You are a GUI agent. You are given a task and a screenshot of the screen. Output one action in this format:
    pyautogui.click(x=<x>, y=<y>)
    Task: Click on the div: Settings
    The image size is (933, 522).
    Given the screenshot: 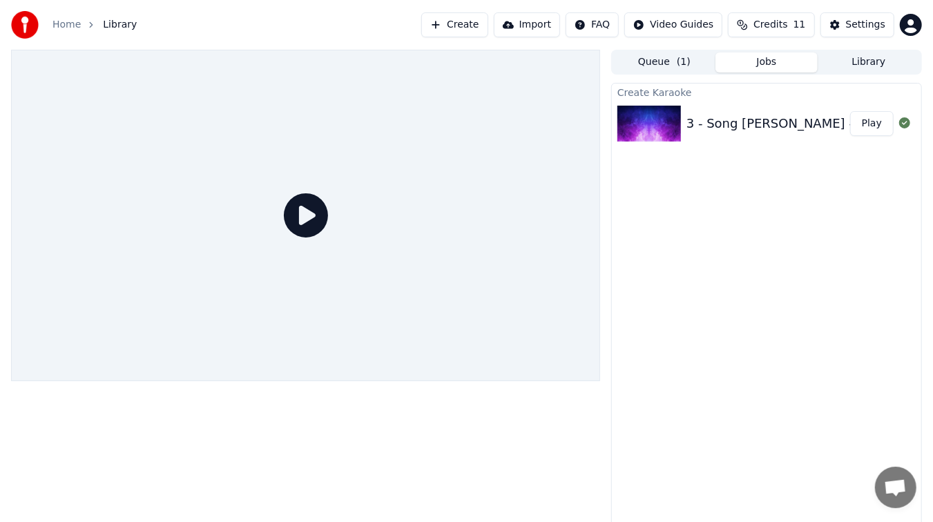 What is the action you would take?
    pyautogui.click(x=865, y=25)
    